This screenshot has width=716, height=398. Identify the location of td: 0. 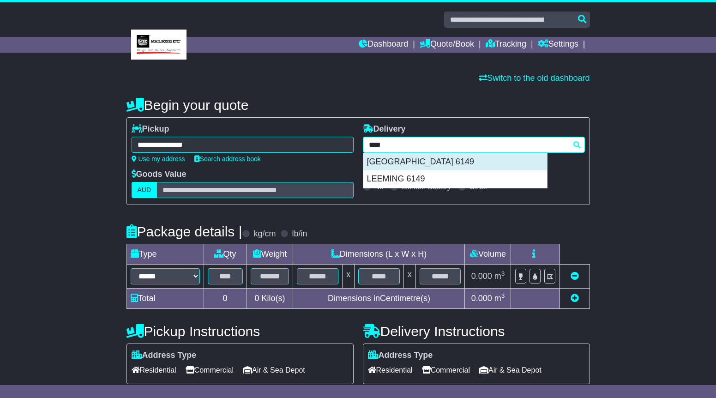
(225, 299).